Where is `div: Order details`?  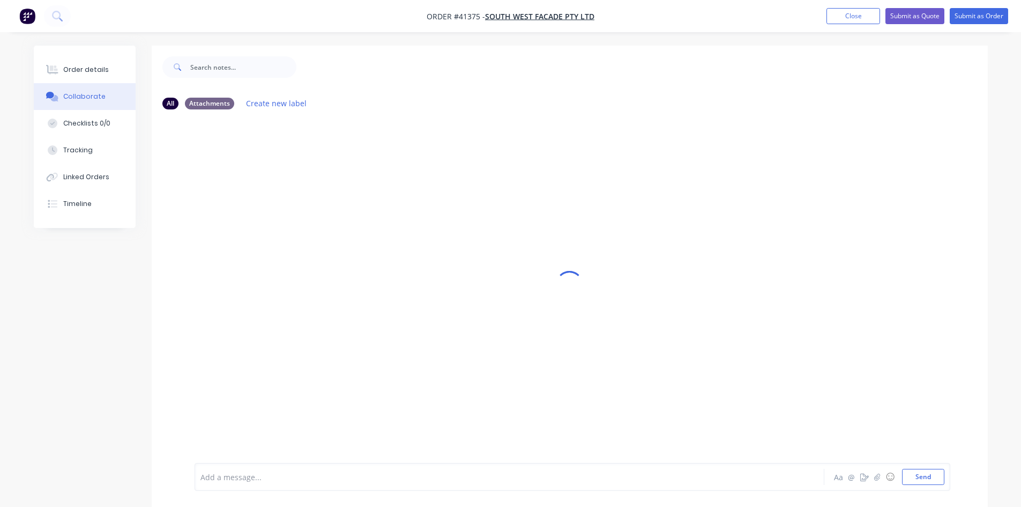
div: Order details is located at coordinates (86, 70).